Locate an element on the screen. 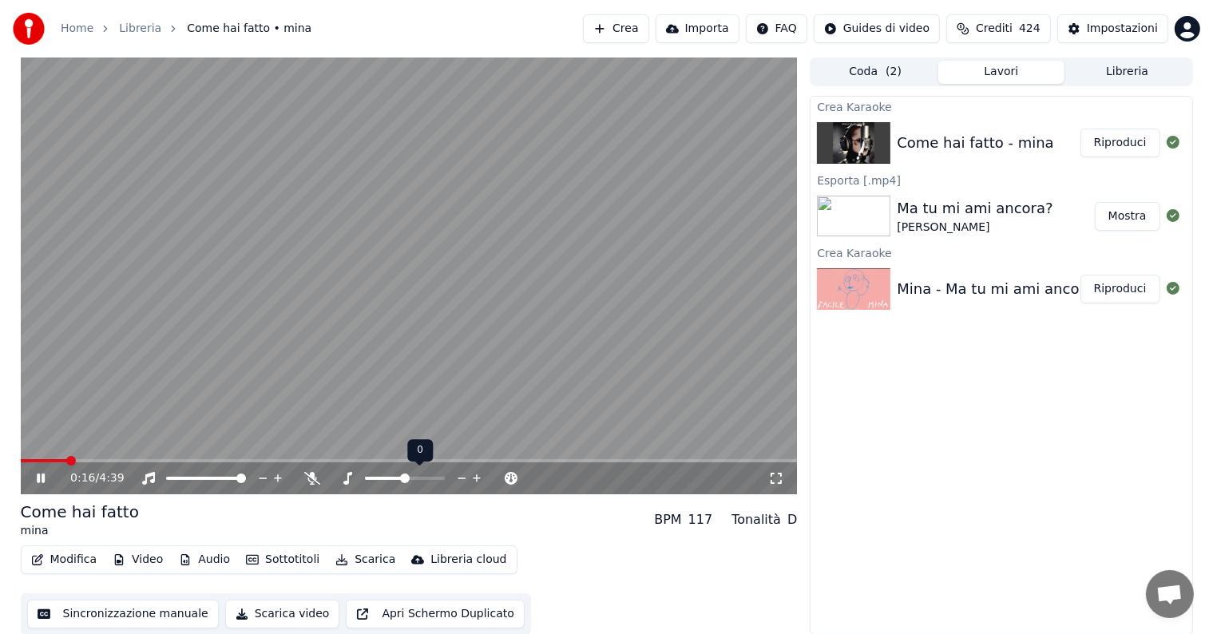 The image size is (1213, 634). button: Coda is located at coordinates (875, 72).